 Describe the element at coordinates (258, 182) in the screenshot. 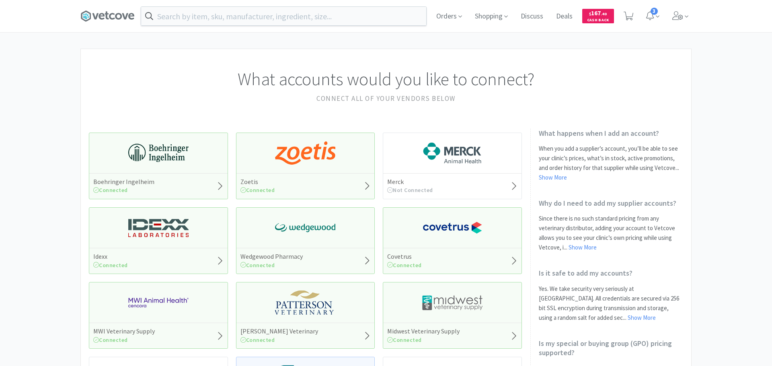

I see `h5: Zoetis` at that location.